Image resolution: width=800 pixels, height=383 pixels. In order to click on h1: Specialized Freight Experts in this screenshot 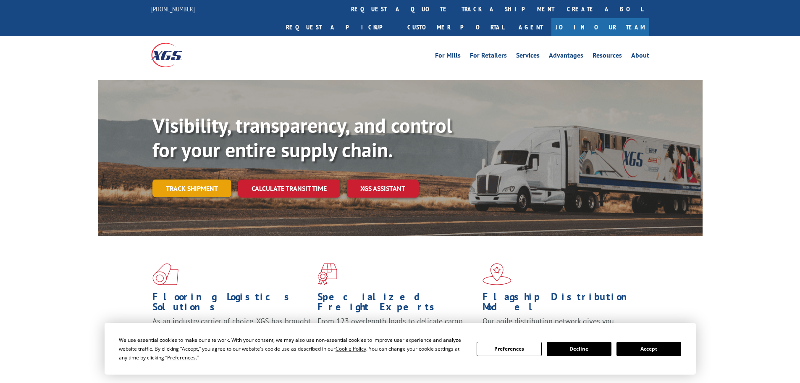, I will do `click(397, 304)`.